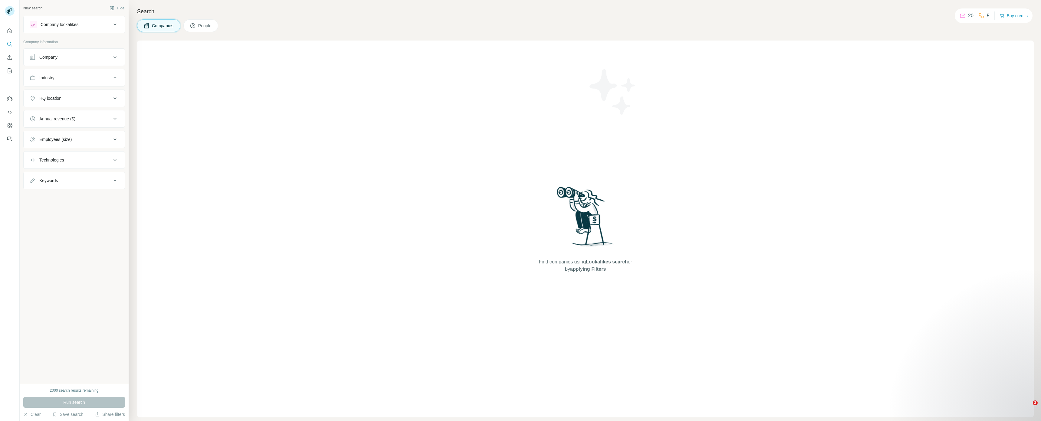 The height and width of the screenshot is (421, 1041). I want to click on div: Industry, so click(47, 78).